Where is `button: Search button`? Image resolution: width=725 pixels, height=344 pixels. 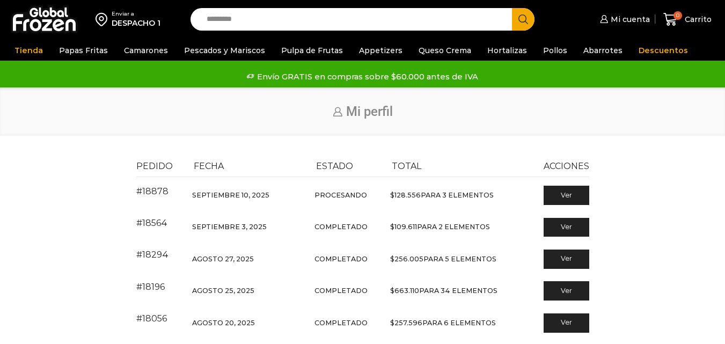
button: Search button is located at coordinates (524, 19).